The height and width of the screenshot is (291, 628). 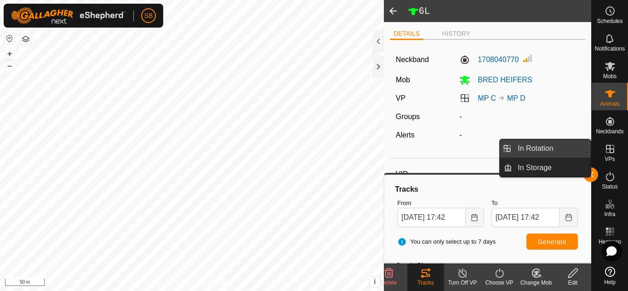 What do you see at coordinates (535, 203) in the screenshot?
I see `label: To` at bounding box center [535, 203].